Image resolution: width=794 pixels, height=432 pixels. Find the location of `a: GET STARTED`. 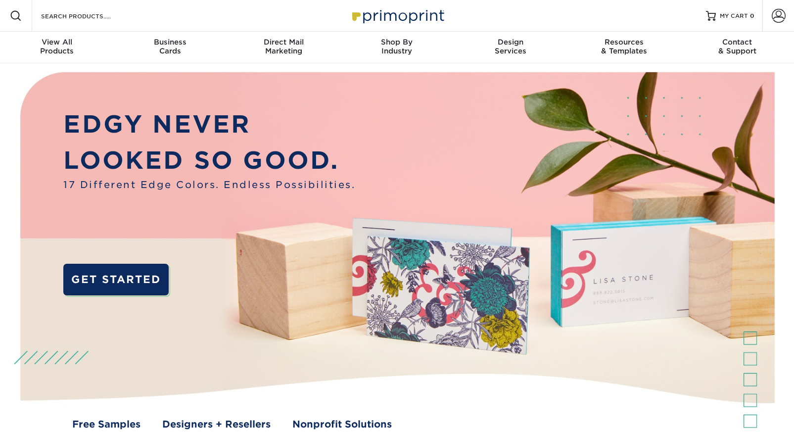

a: GET STARTED is located at coordinates (116, 279).